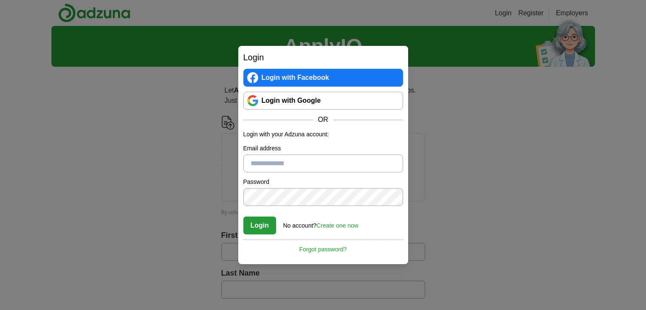  What do you see at coordinates (323, 101) in the screenshot?
I see `a: Login with Google` at bounding box center [323, 101].